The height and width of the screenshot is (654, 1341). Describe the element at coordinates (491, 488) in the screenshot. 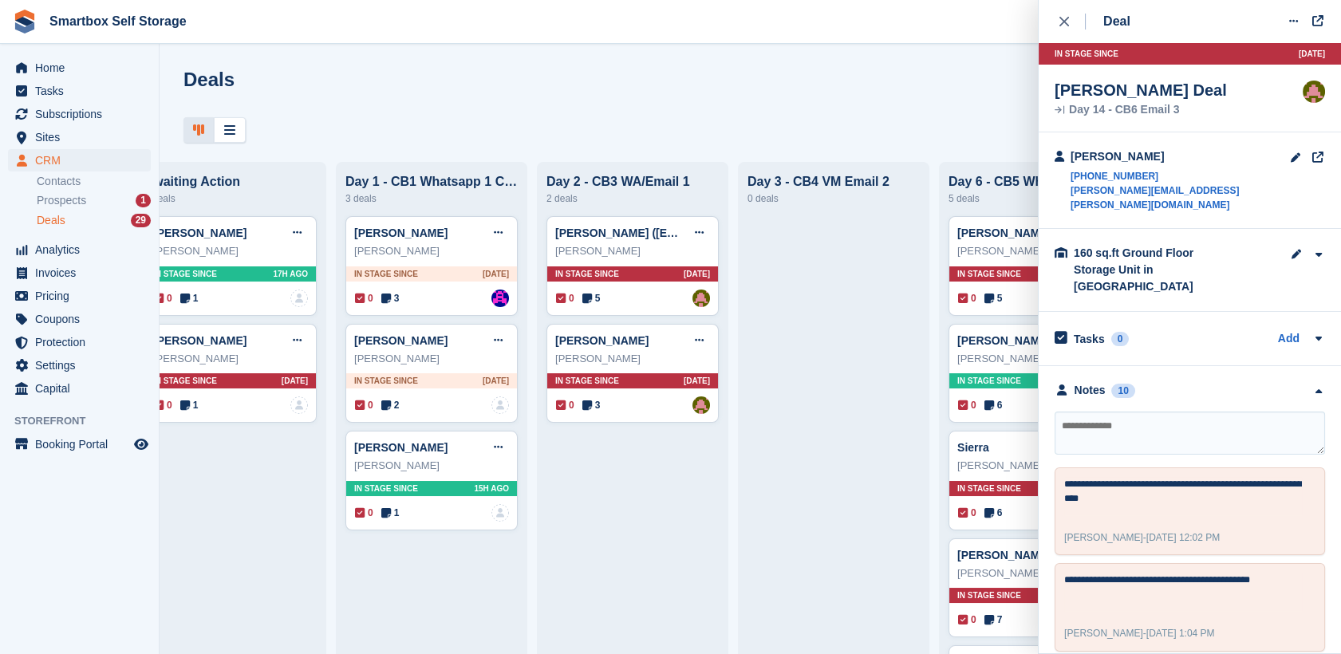

I see `span: 15H AGO` at that location.